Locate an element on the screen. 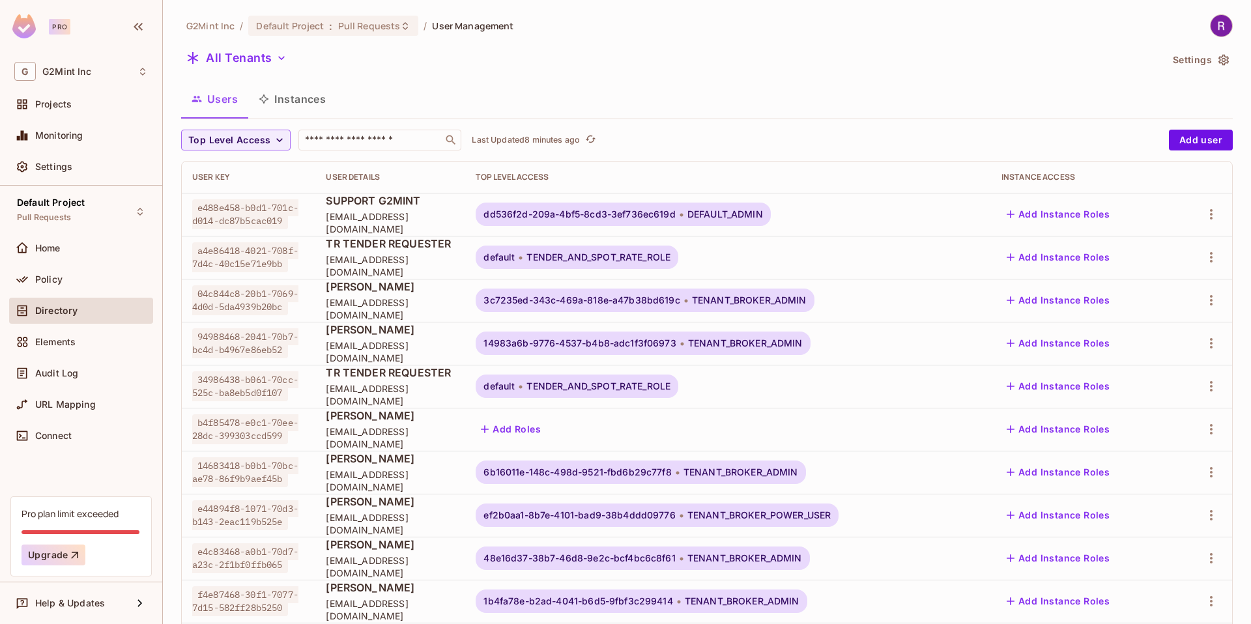  span: Directory is located at coordinates (56, 311).